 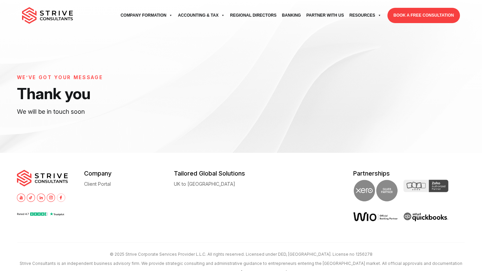 I want to click on a: Accounting & Tax, so click(x=201, y=15).